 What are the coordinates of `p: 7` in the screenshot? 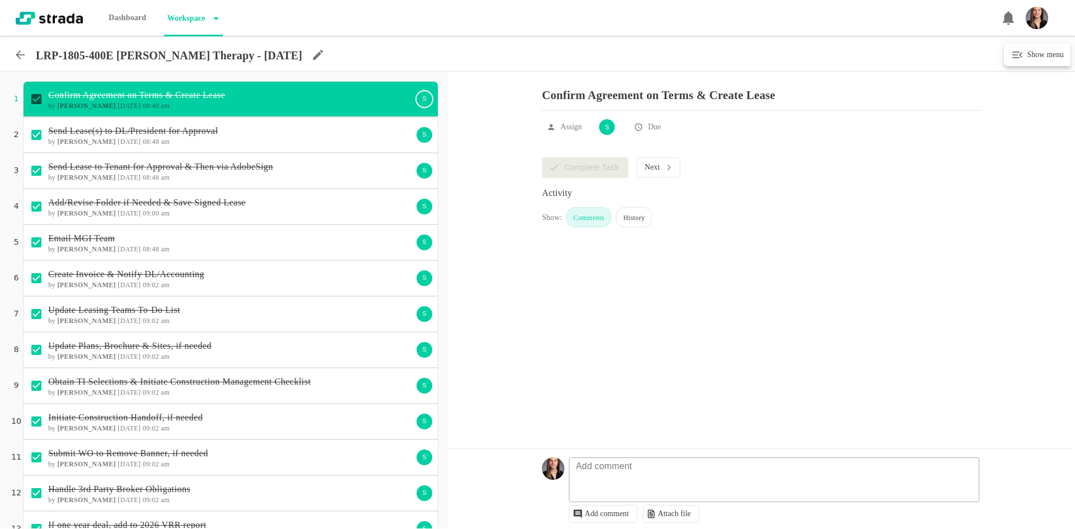 It's located at (16, 314).